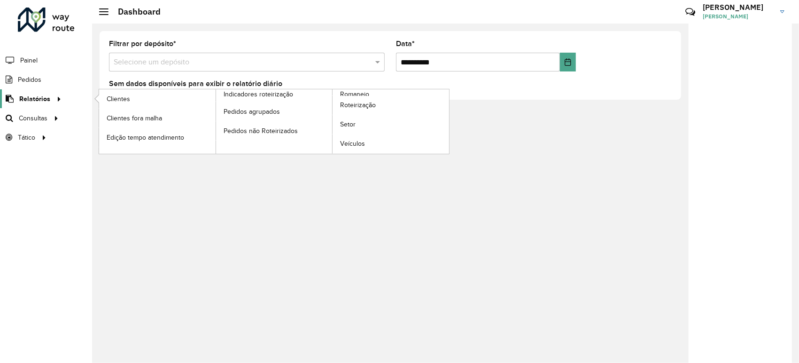  What do you see at coordinates (30, 79) in the screenshot?
I see `span: Pedidos` at bounding box center [30, 79].